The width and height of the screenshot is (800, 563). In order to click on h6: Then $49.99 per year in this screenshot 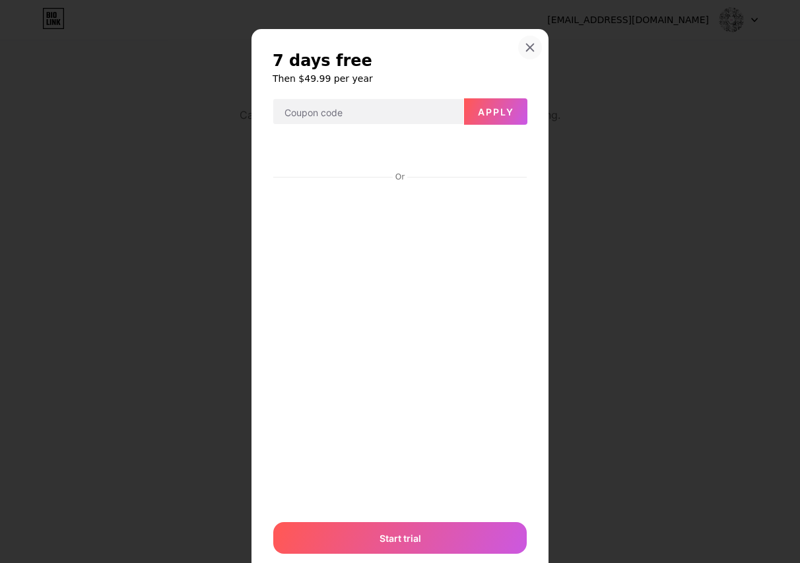, I will do `click(400, 79)`.